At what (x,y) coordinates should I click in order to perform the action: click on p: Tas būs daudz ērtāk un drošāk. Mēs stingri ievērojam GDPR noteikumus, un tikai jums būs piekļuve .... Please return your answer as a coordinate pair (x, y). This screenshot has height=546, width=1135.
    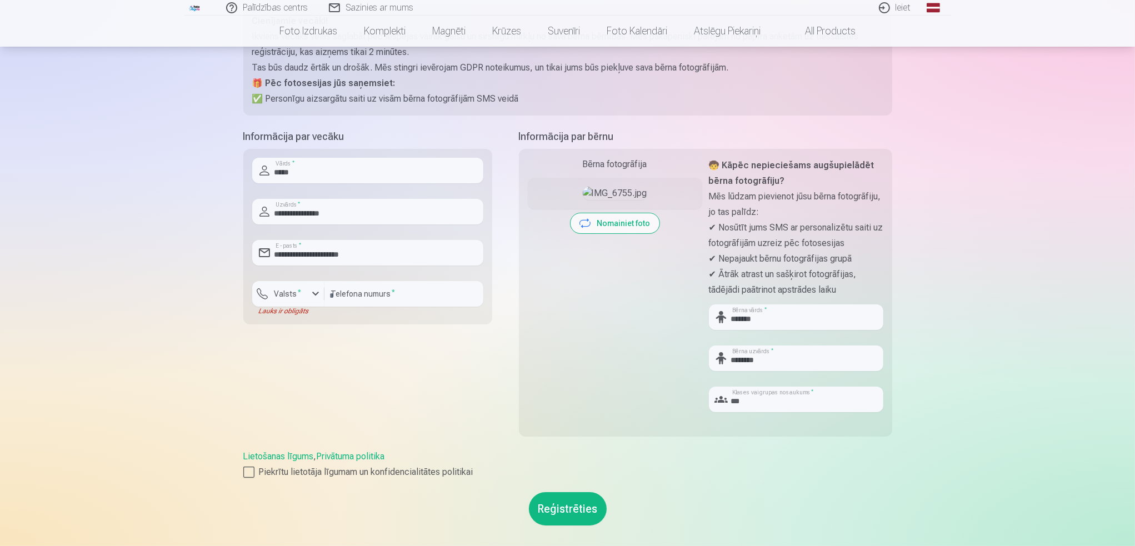
    Looking at the image, I should click on (568, 68).